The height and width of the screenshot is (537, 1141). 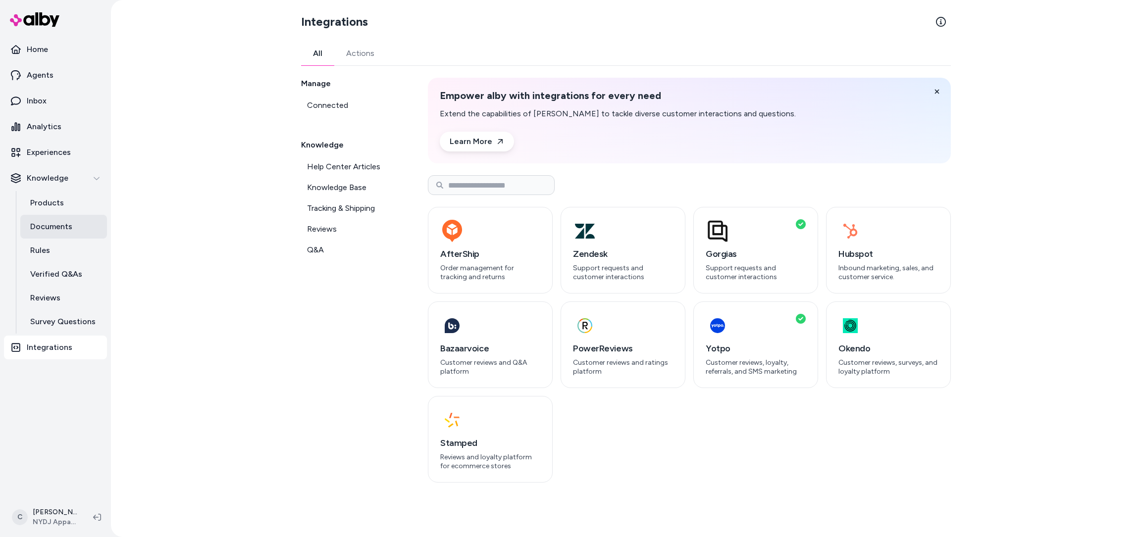 What do you see at coordinates (490, 349) in the screenshot?
I see `h3: Bazaarvoice` at bounding box center [490, 349].